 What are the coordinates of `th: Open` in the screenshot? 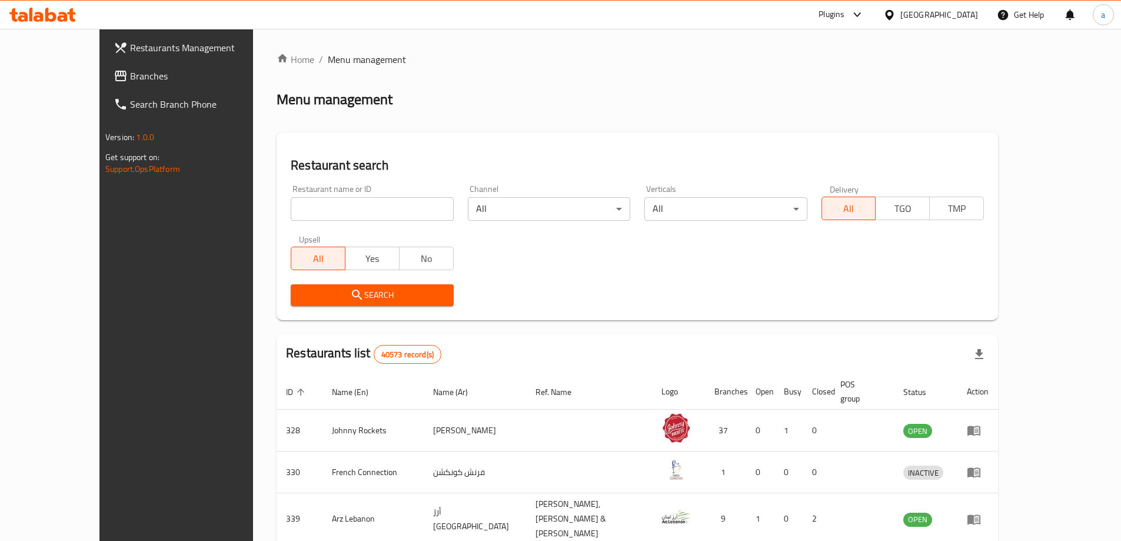 It's located at (760, 391).